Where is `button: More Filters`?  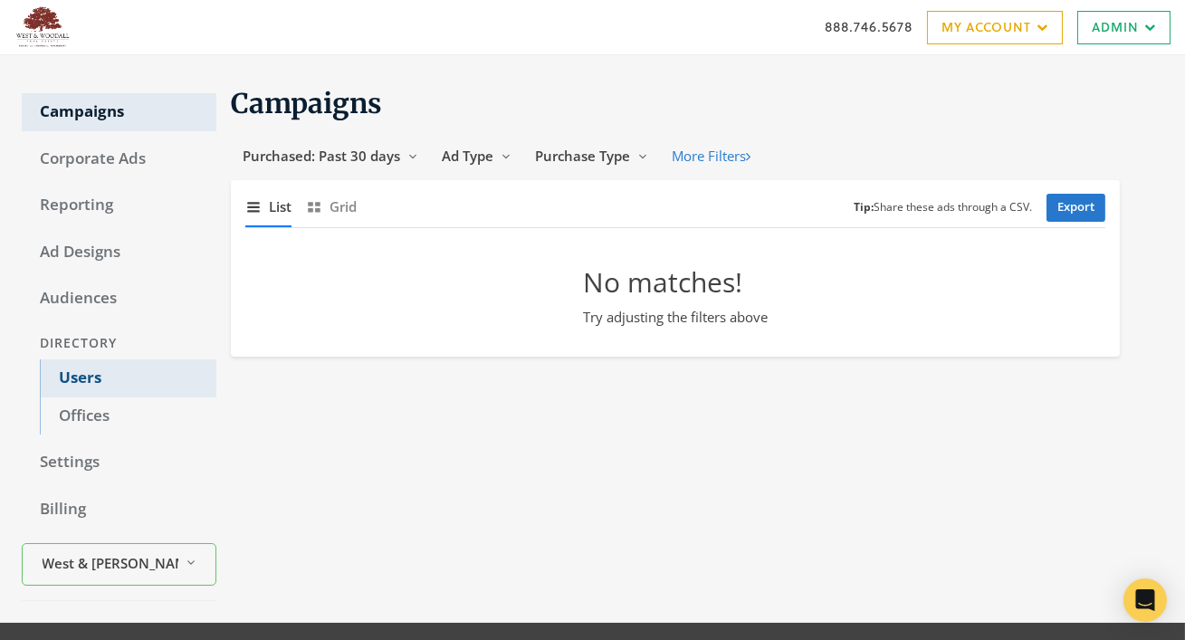 button: More Filters is located at coordinates (711, 156).